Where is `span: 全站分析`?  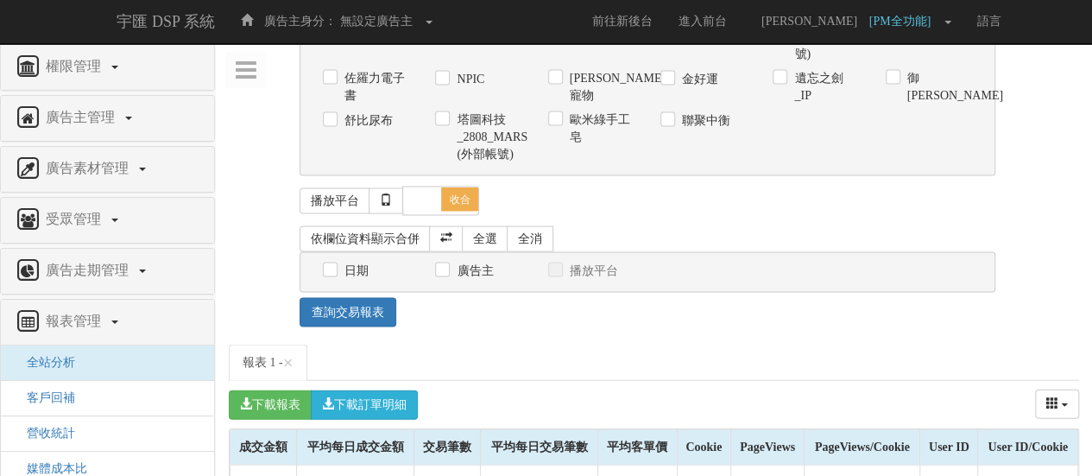 span: 全站分析 is located at coordinates (44, 362).